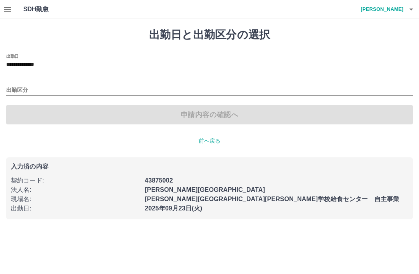 Image resolution: width=419 pixels, height=274 pixels. Describe the element at coordinates (159, 180) in the screenshot. I see `b: 43875002` at that location.